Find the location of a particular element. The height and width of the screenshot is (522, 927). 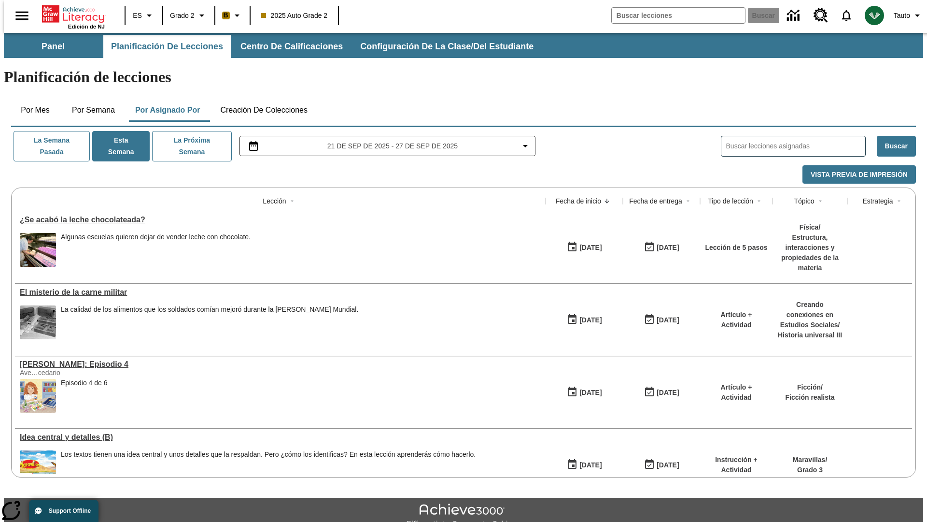

button: Creación de colecciones is located at coordinates (264, 110).